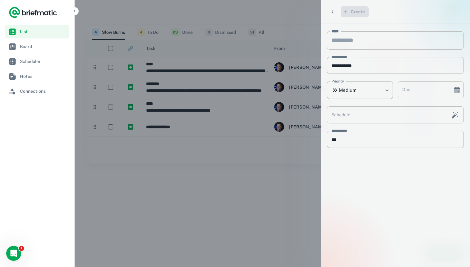 The height and width of the screenshot is (267, 470). Describe the element at coordinates (37, 47) in the screenshot. I see `a: Board` at that location.